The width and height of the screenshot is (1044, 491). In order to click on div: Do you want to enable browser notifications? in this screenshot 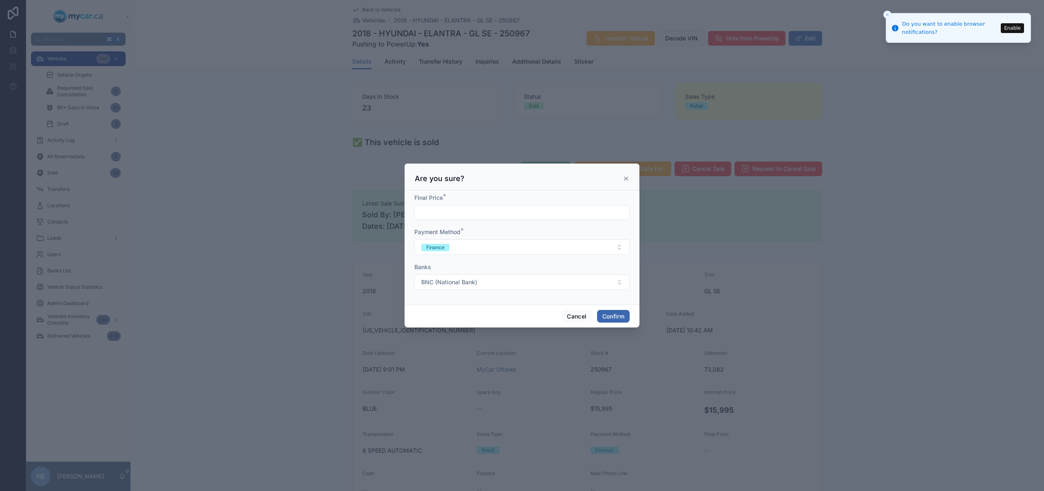, I will do `click(951, 28)`.